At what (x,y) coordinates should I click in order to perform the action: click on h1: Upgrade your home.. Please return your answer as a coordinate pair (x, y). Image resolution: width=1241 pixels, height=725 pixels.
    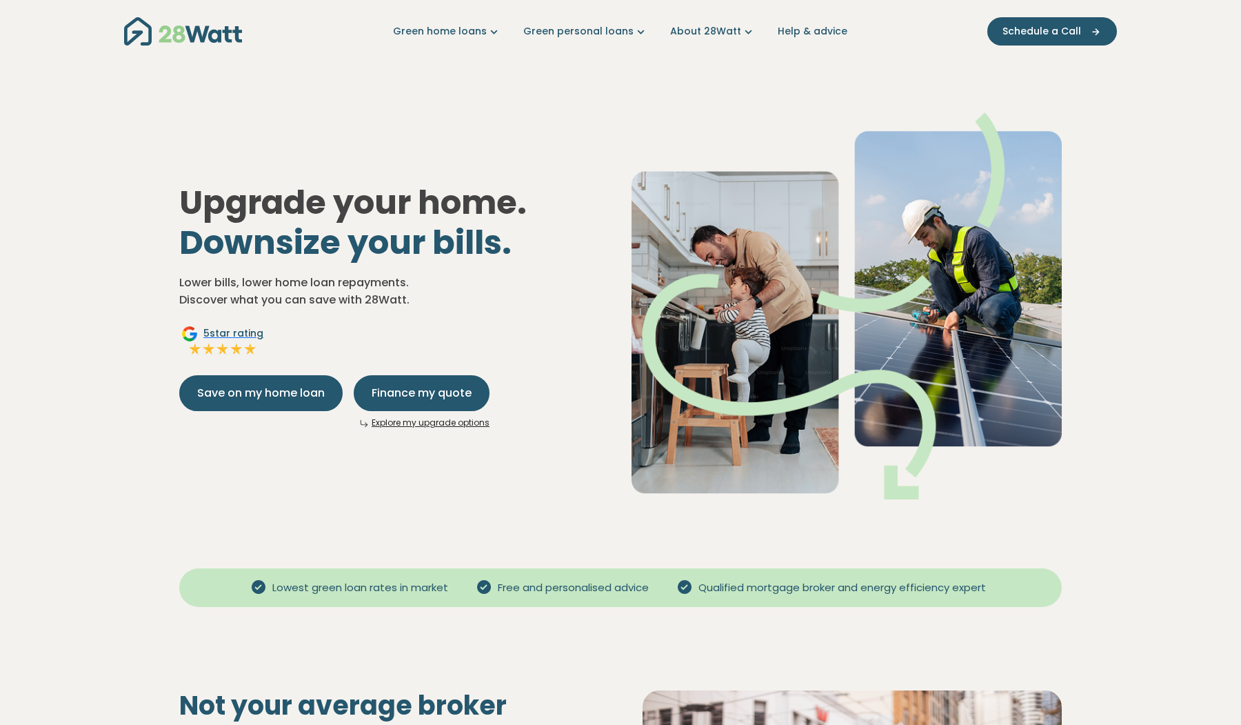
    Looking at the image, I should click on (394, 222).